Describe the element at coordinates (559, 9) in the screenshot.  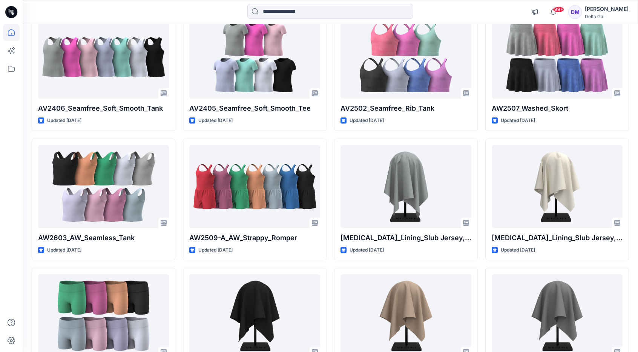
I see `span: 99+` at that location.